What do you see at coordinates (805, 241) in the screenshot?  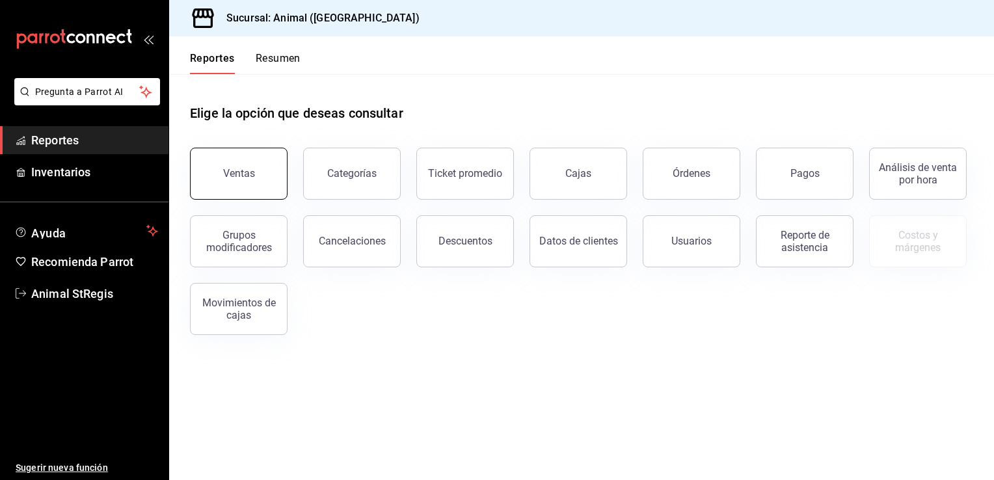 I see `button: Reporte de asistencia` at bounding box center [805, 241].